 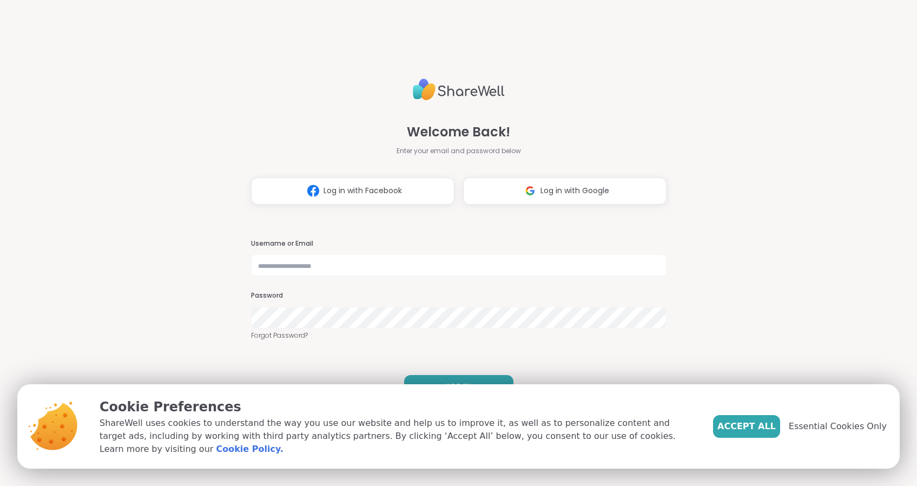 What do you see at coordinates (747, 426) in the screenshot?
I see `button: Accept All` at bounding box center [747, 426].